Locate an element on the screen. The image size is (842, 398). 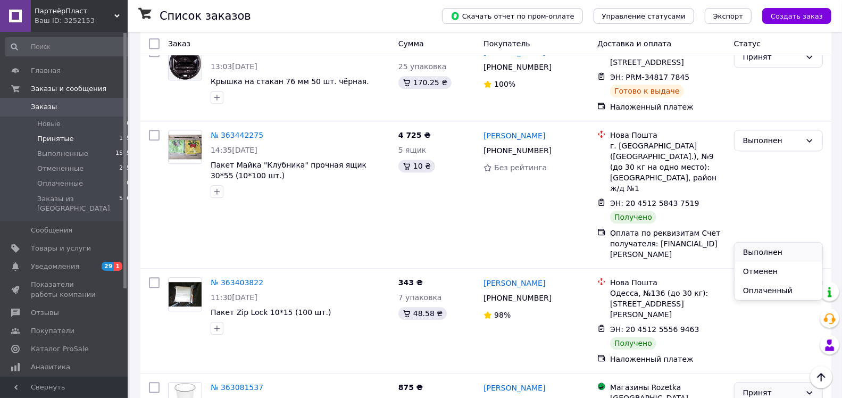
a: № 363081537 is located at coordinates (237, 387).